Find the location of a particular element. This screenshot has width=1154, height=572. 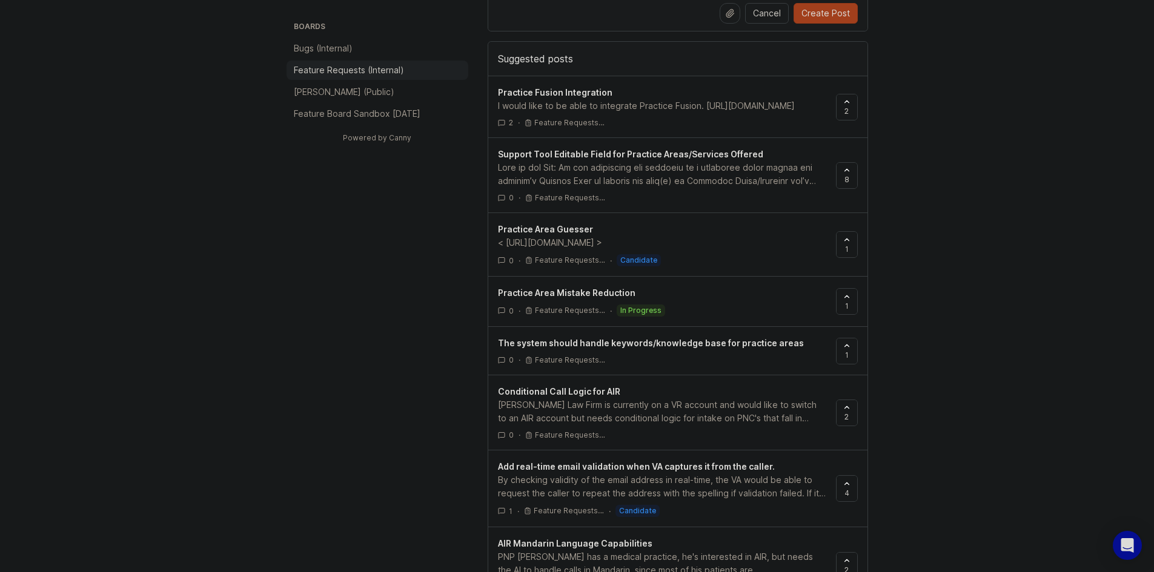

div: By checking validity of the email address in real-time, the VA would be able to request the calle... is located at coordinates (662, 487).